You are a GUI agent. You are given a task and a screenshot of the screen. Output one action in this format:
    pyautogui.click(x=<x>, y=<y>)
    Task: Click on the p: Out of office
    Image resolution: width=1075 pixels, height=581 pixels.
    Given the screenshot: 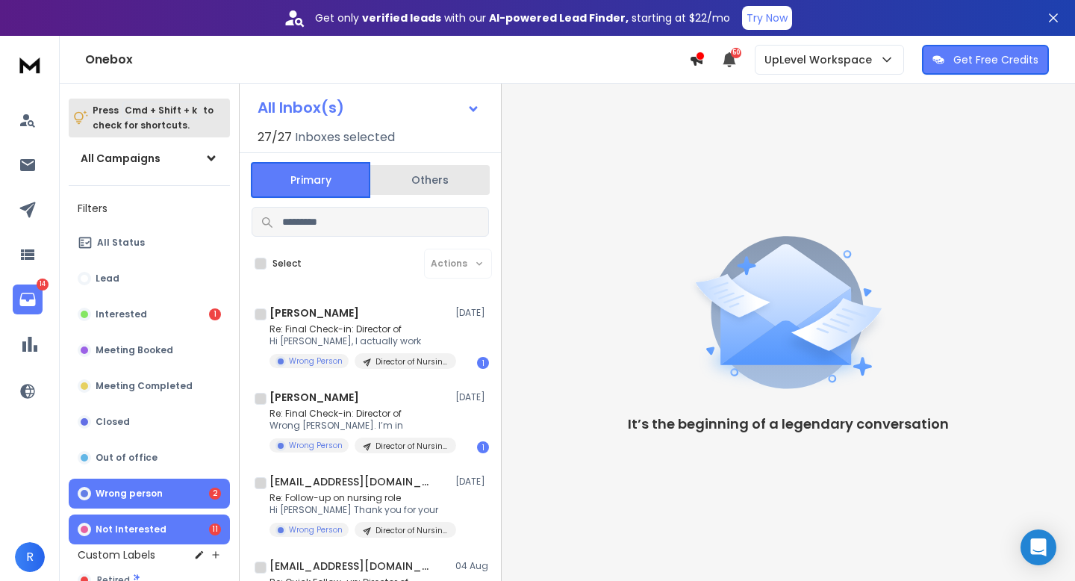 What is the action you would take?
    pyautogui.click(x=126, y=458)
    